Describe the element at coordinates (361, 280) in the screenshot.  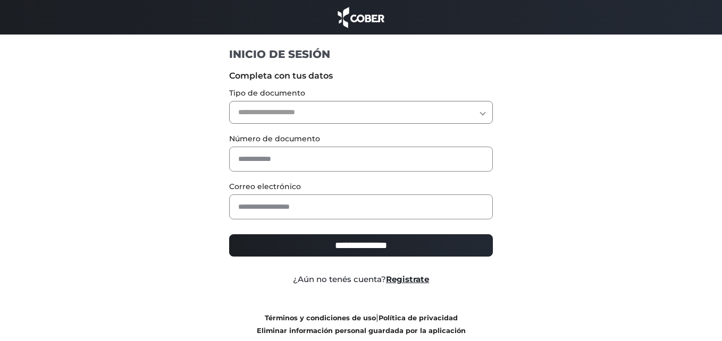
I see `div: ¿Aún no tenés cuenta?` at that location.